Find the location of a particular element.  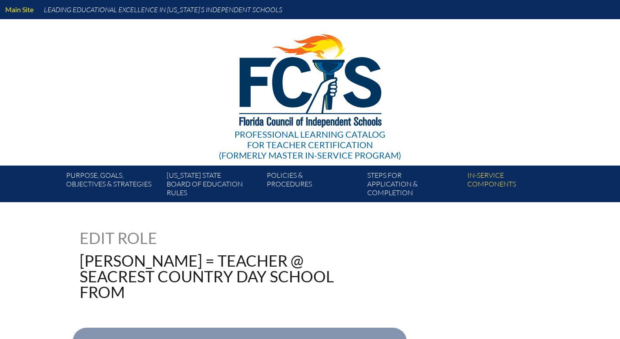

a: Main Site is located at coordinates (19, 9).